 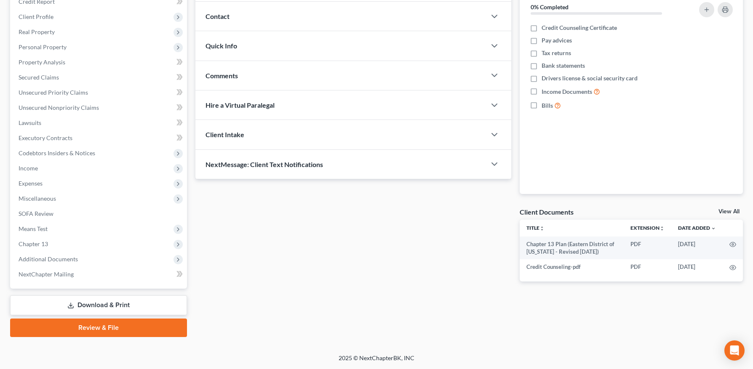 I want to click on a: Download & Print, so click(x=99, y=305).